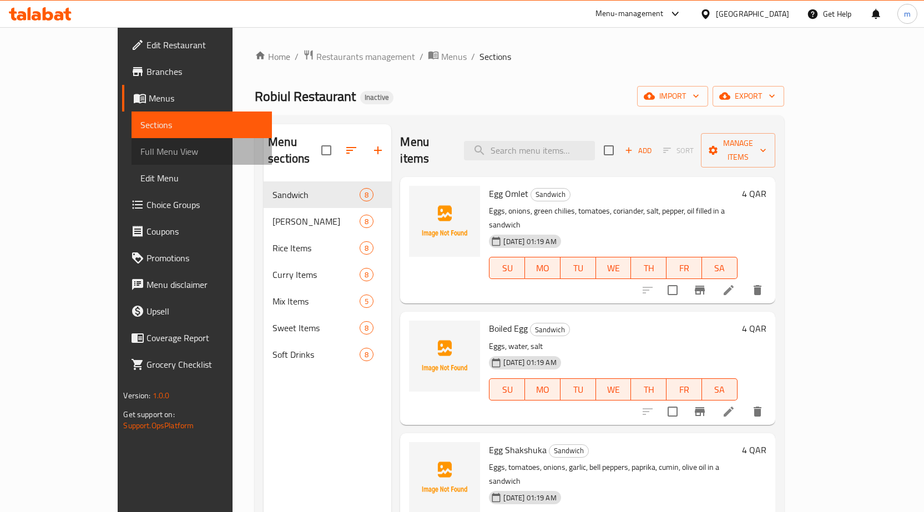  I want to click on div: Sandwich8, so click(327, 195).